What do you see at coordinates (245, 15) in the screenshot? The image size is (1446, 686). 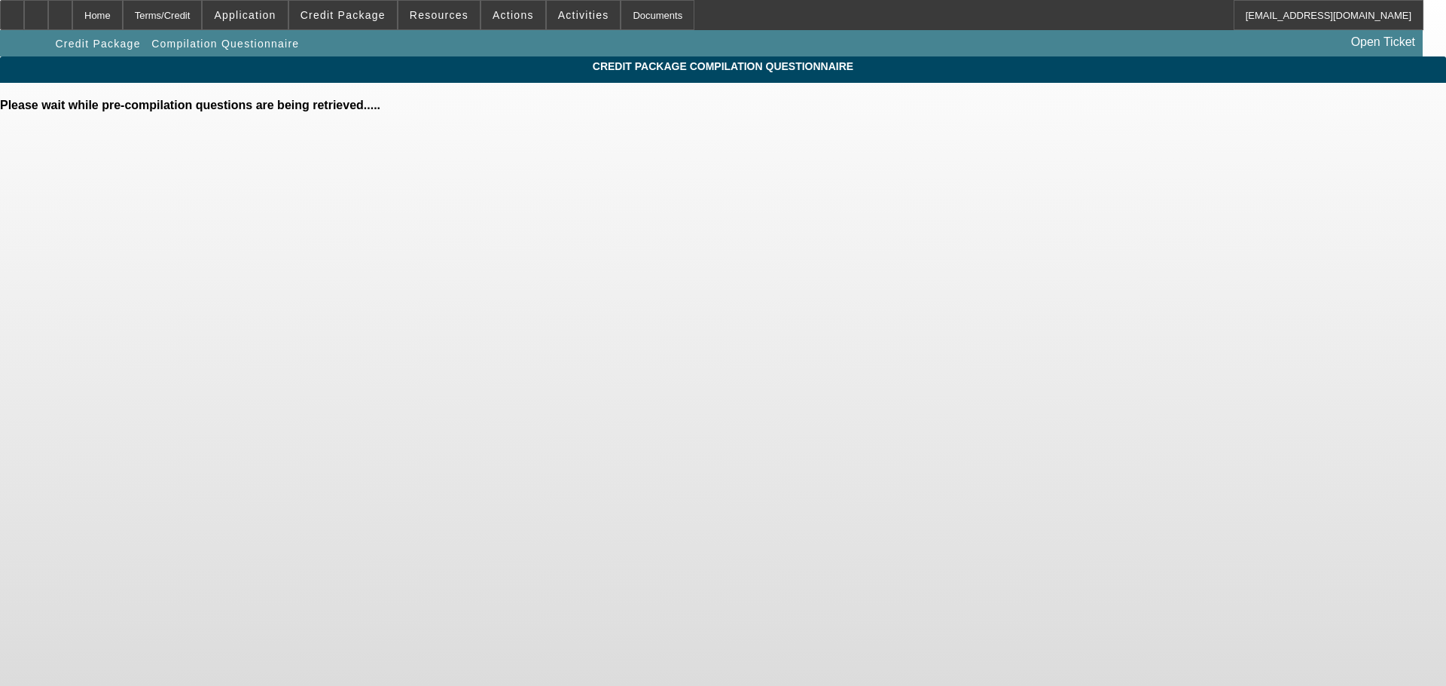 I see `span: Application` at bounding box center [245, 15].